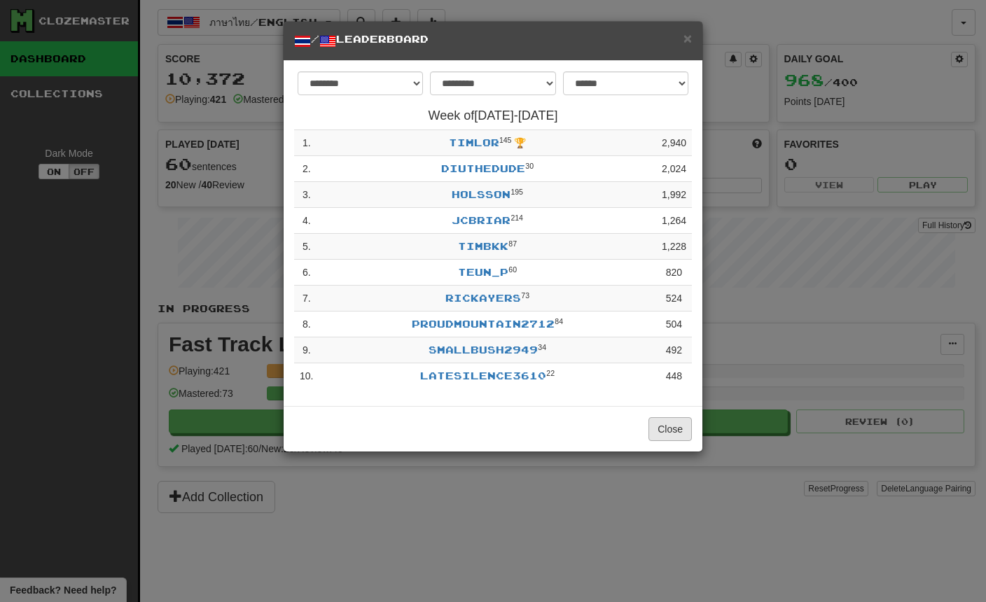 Image resolution: width=986 pixels, height=602 pixels. I want to click on td: 5 ., so click(306, 246).